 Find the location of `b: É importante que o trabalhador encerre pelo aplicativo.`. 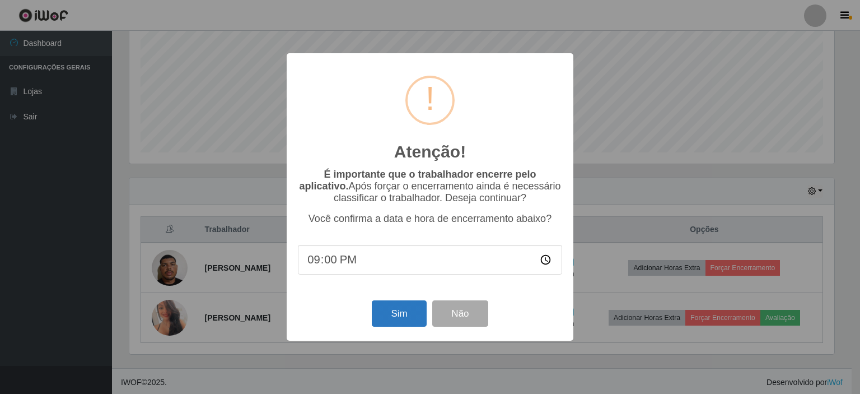

b: É importante que o trabalhador encerre pelo aplicativo. is located at coordinates (417, 180).